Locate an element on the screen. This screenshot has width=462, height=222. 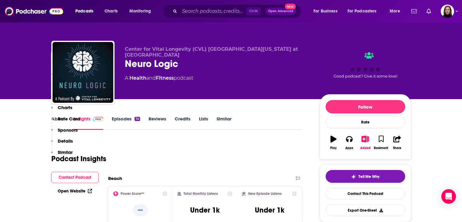
span: Good podcast? Give it some love! is located at coordinates (365, 76).